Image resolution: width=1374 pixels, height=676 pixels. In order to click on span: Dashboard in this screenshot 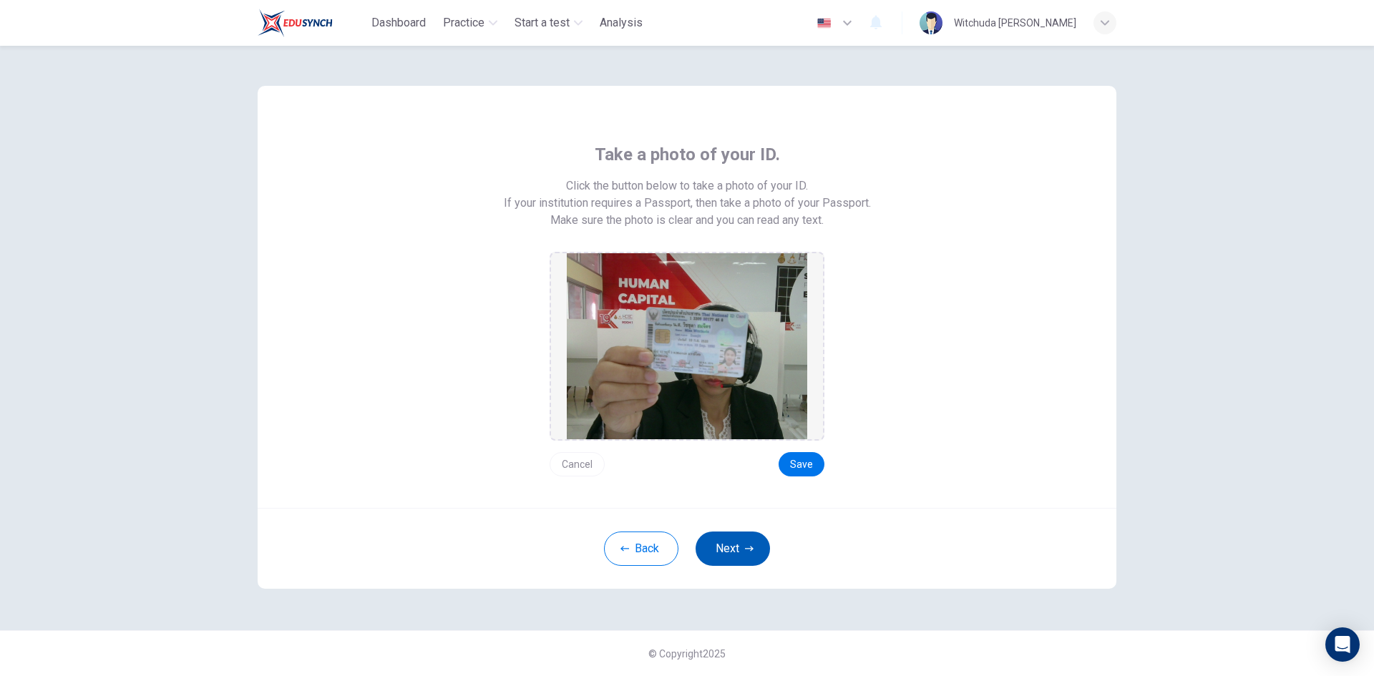, I will do `click(399, 23)`.